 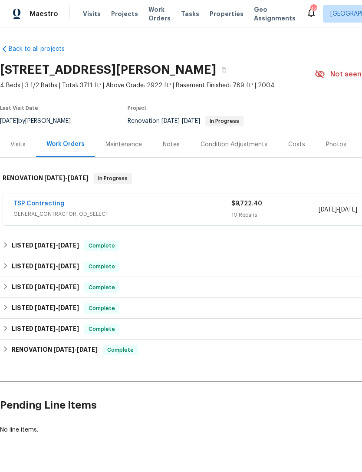 What do you see at coordinates (18, 145) in the screenshot?
I see `div: Visits` at bounding box center [18, 145].